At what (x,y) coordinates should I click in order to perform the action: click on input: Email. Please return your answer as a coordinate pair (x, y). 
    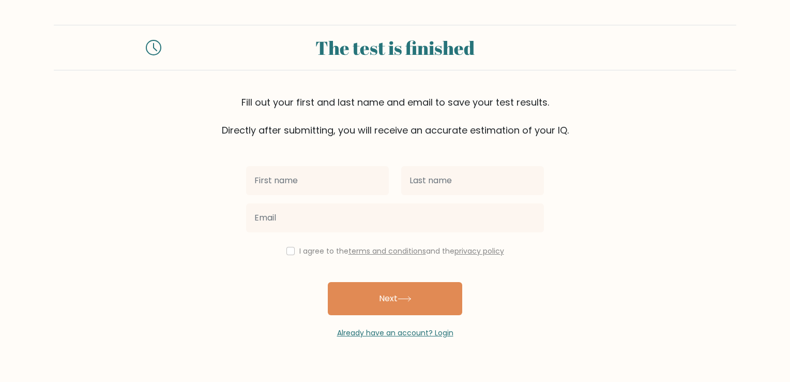
    Looking at the image, I should click on (395, 218).